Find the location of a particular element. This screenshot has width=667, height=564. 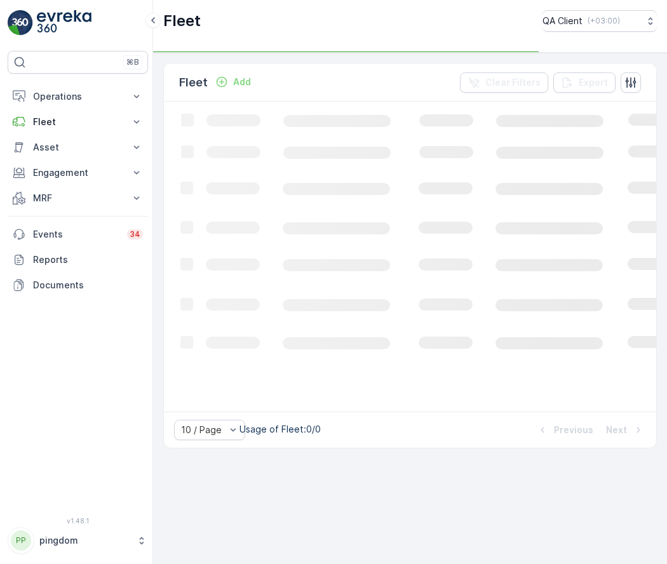

p: ⌘B is located at coordinates (133, 62).